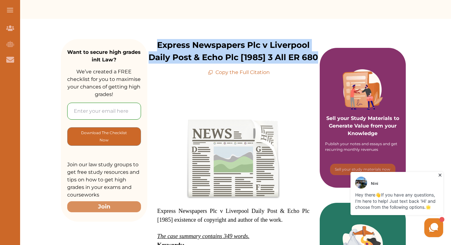  I want to click on strong: Want to secure high grades in It Law ?, so click(104, 56).